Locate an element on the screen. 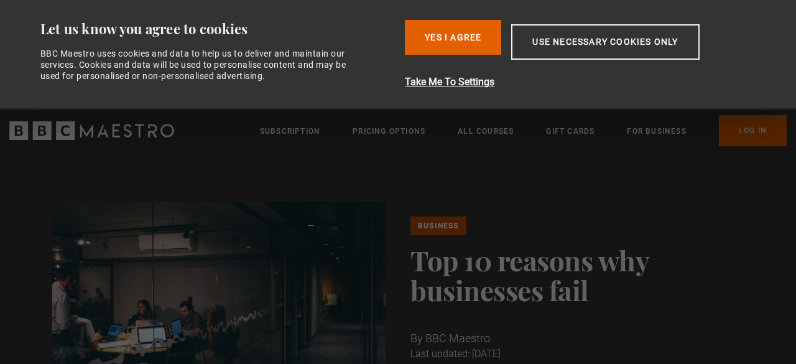  a: Subscription is located at coordinates (290, 131).